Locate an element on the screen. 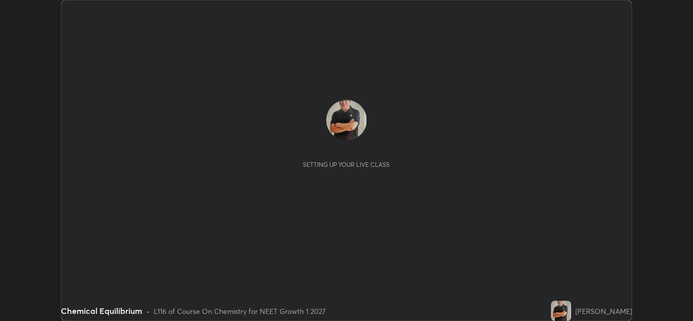 This screenshot has height=321, width=693. div: L116 of Course On Chemistry for NEET Growth 1 2027 is located at coordinates (240, 311).